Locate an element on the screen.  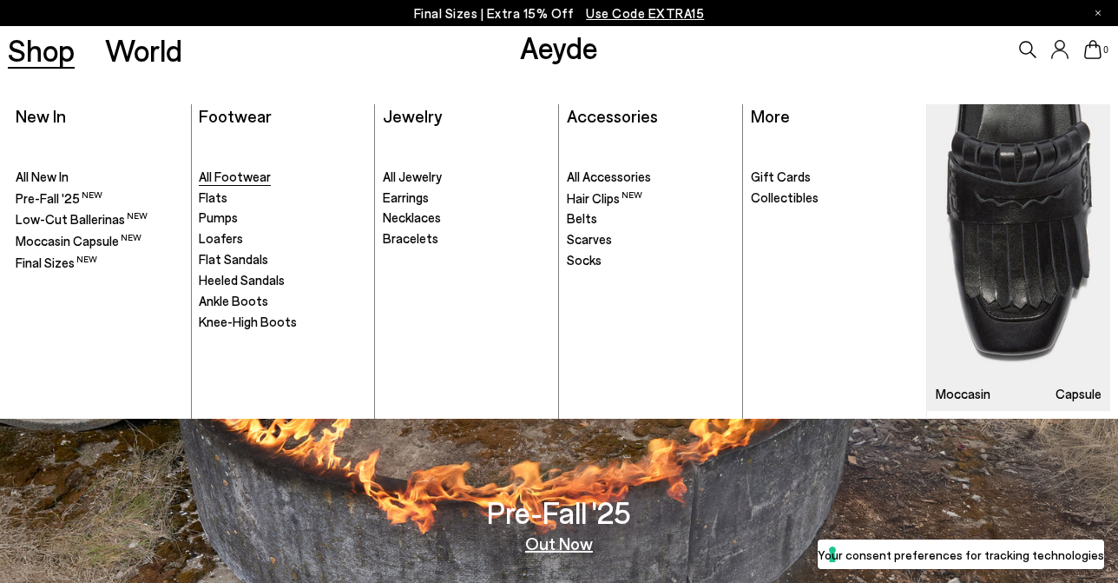
a: Heeled Sandals is located at coordinates (282, 280).